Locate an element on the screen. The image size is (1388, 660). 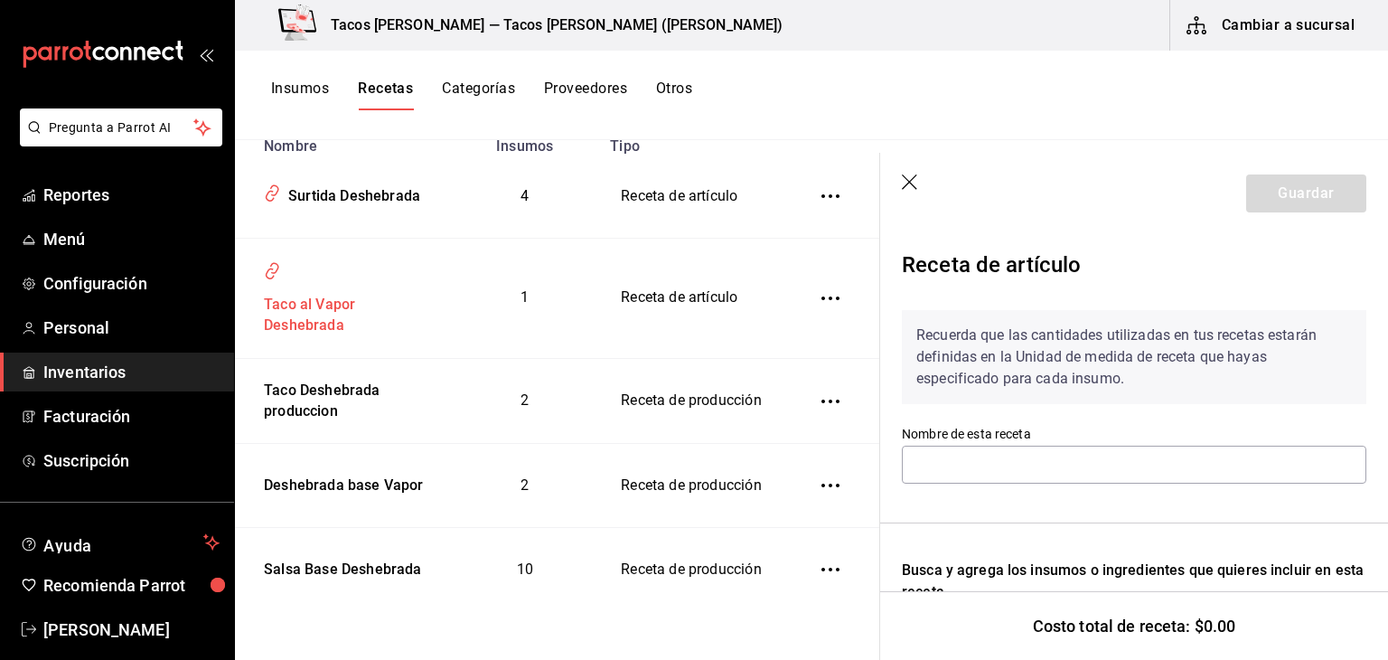
span: Pregunta a Parrot AI is located at coordinates (121, 127).